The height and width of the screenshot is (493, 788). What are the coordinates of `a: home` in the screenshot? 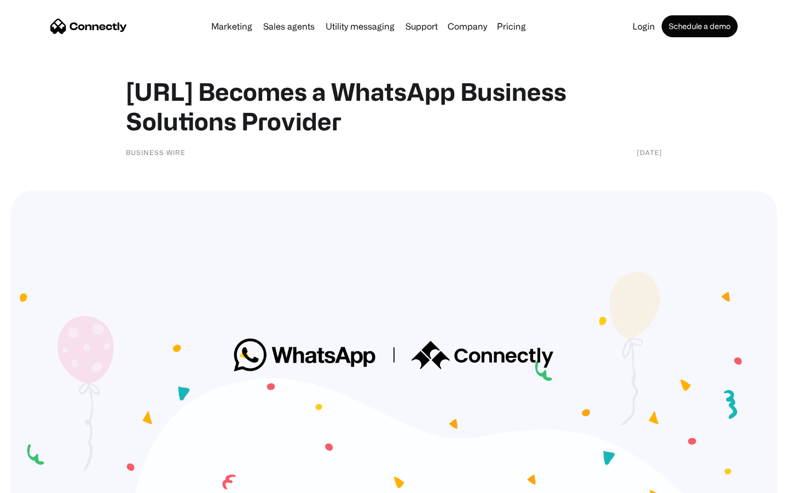 It's located at (89, 26).